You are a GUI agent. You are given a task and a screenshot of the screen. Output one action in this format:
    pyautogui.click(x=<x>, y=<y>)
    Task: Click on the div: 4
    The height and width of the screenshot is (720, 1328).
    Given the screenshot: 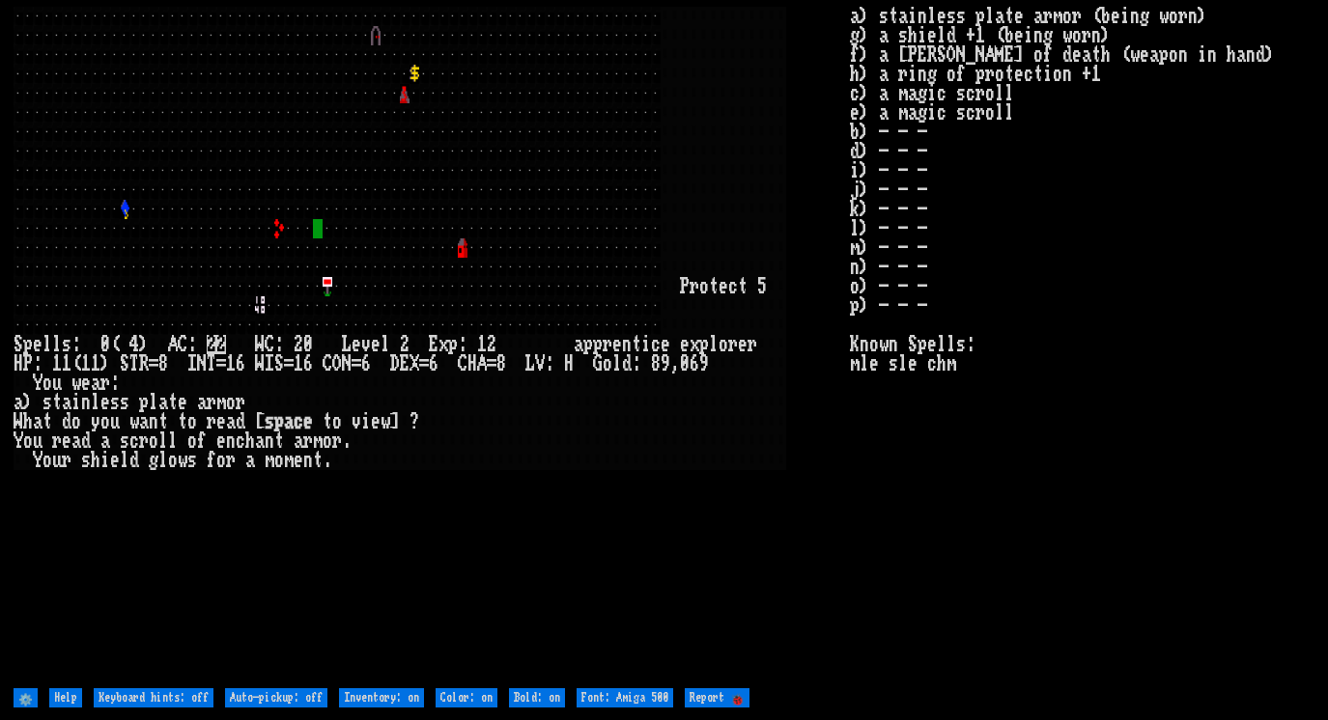 What is the action you would take?
    pyautogui.click(x=134, y=345)
    